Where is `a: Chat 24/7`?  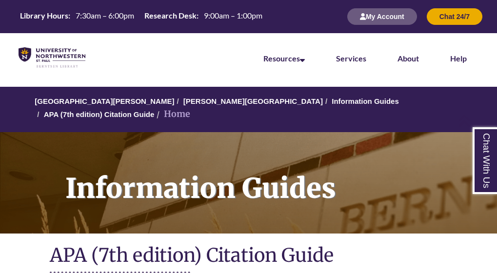 a: Chat 24/7 is located at coordinates (455, 16).